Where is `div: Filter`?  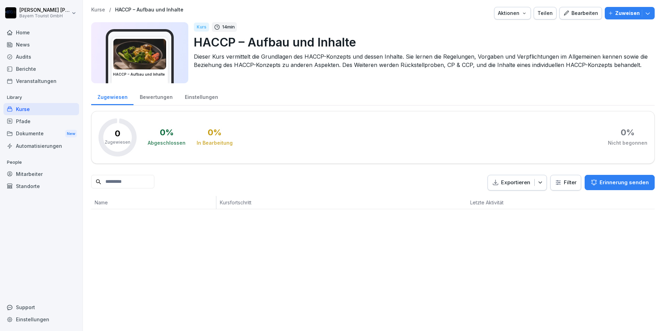 div: Filter is located at coordinates (566, 183).